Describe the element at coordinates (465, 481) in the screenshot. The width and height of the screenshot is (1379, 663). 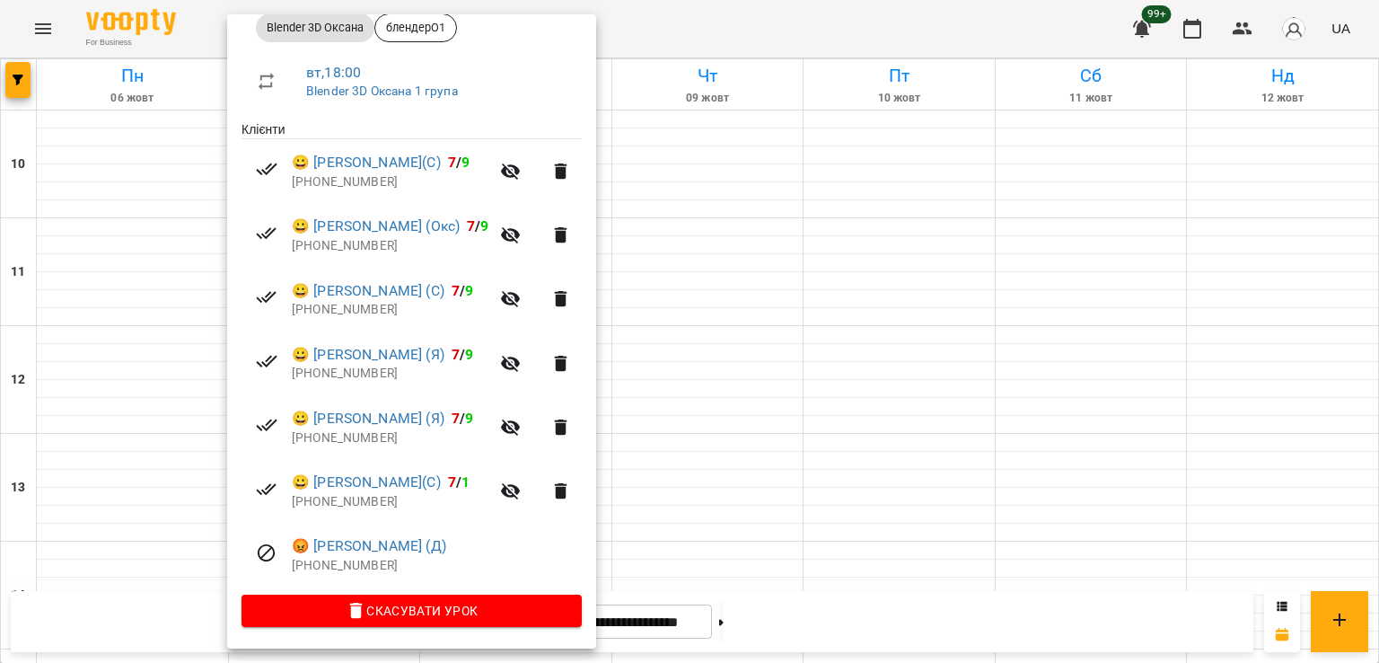
I see `span: 1` at that location.